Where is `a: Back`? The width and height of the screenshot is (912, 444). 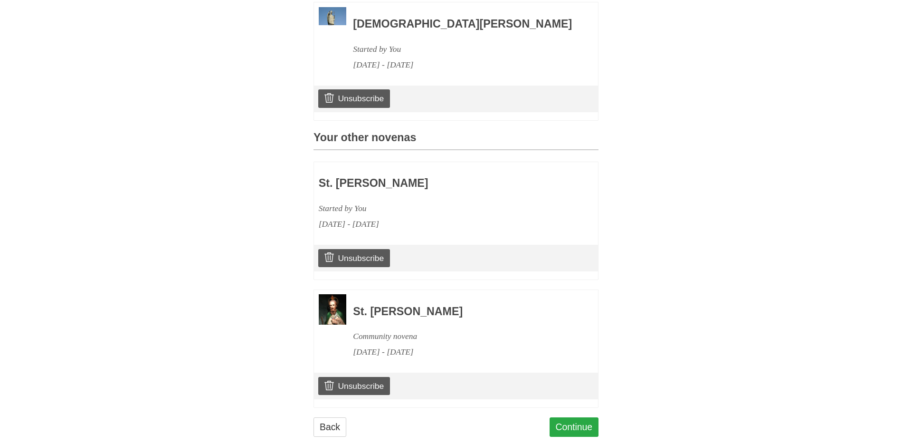 a: Back is located at coordinates (330, 426).